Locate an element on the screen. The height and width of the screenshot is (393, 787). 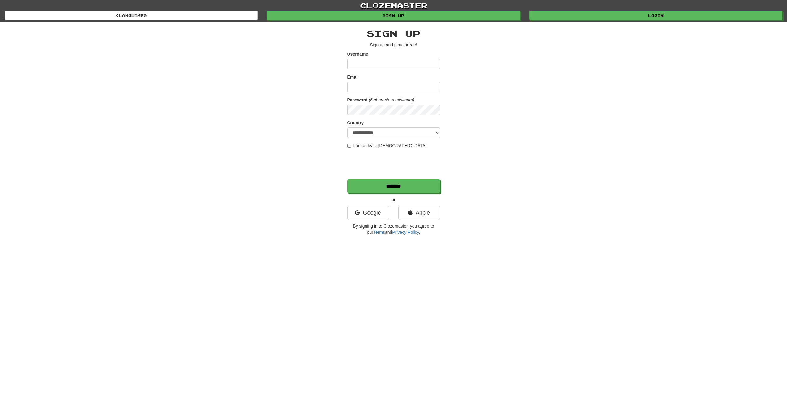
a: Apple is located at coordinates (419, 213).